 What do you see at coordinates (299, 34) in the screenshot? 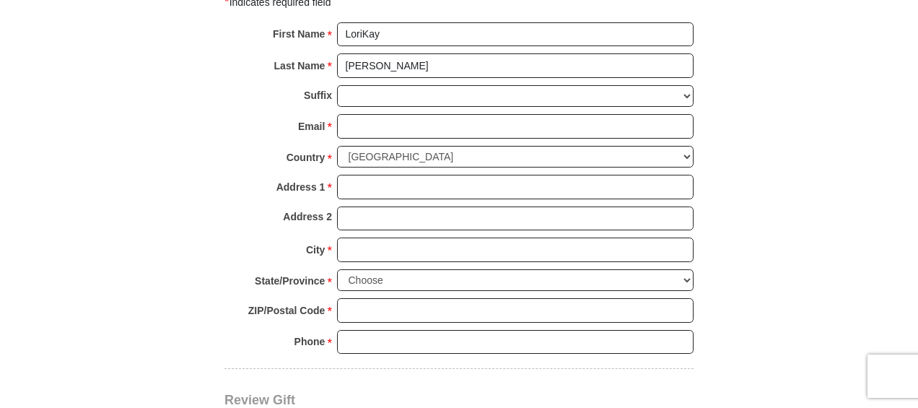
I see `strong: First Name` at bounding box center [299, 34].